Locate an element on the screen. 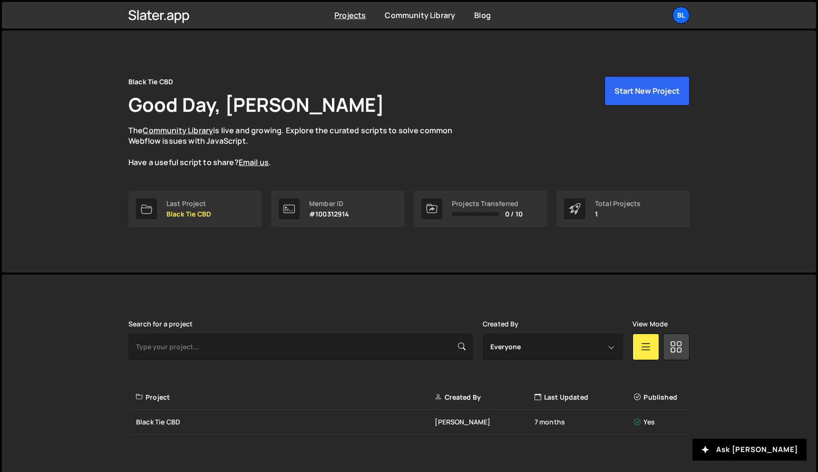 The width and height of the screenshot is (818, 472). a: Email us is located at coordinates (253, 162).